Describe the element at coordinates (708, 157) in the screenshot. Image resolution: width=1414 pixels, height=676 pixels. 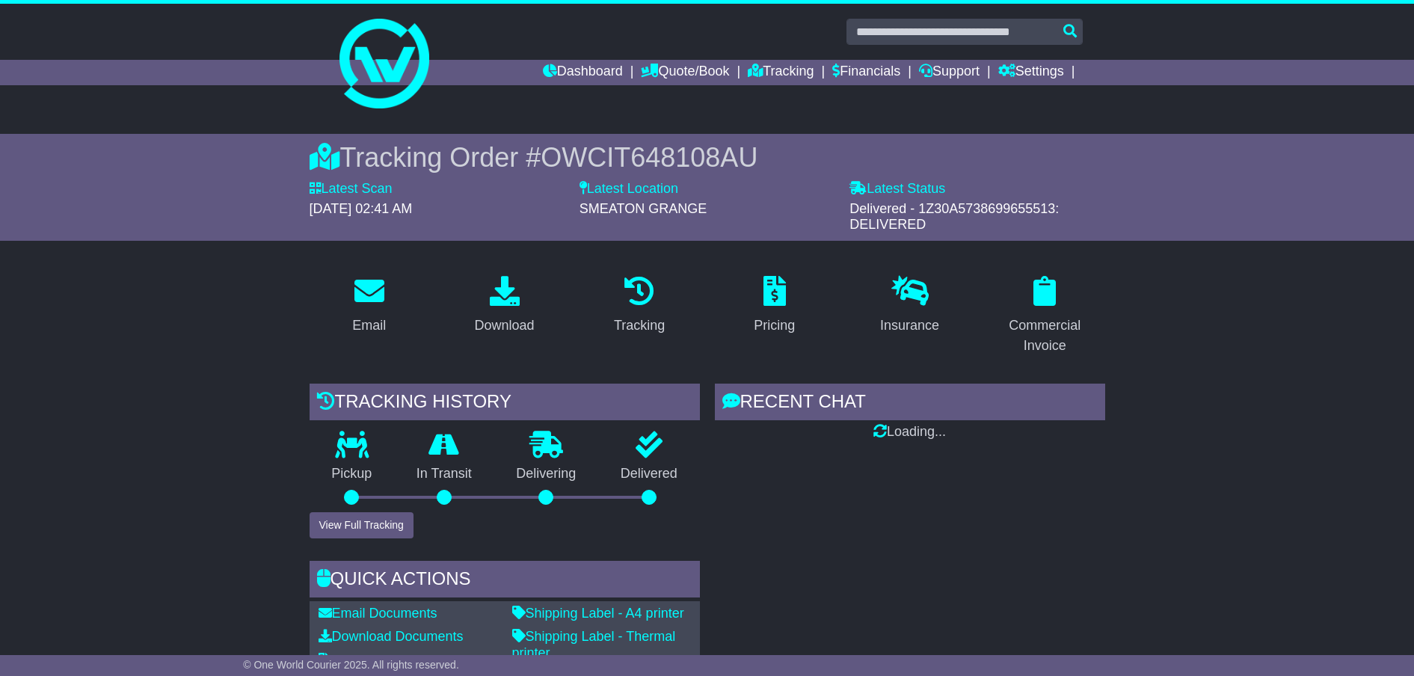
I see `div: Tracking Order #` at that location.